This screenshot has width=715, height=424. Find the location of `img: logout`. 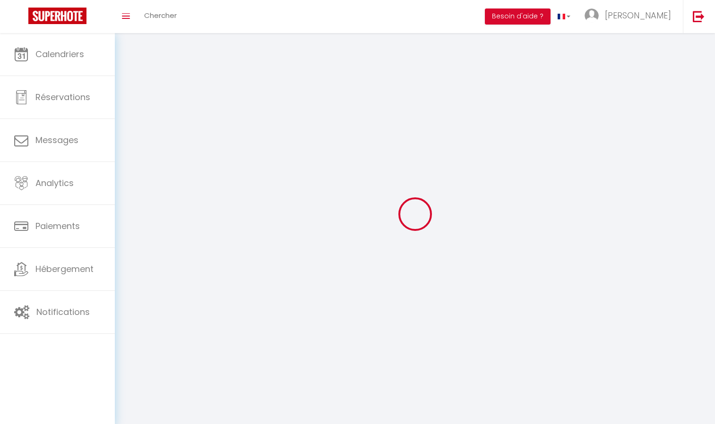

img: logout is located at coordinates (698, 16).